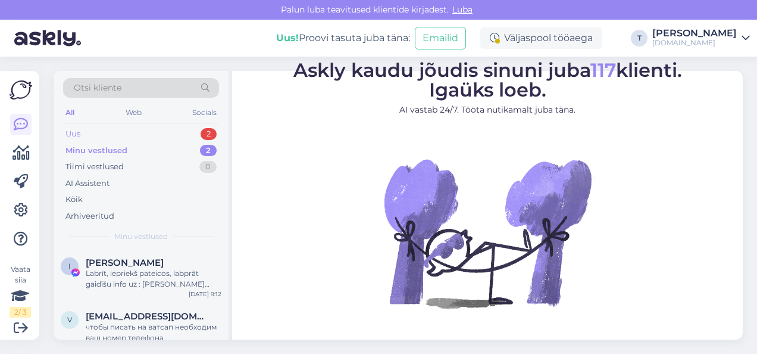 Image resolution: width=757 pixels, height=354 pixels. I want to click on span: verapastore@inbox.lv, so click(148, 316).